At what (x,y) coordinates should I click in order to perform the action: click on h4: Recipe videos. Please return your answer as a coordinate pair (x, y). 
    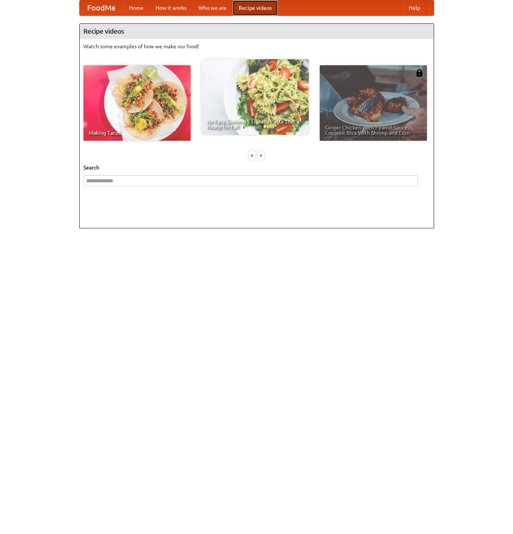
    Looking at the image, I should click on (257, 31).